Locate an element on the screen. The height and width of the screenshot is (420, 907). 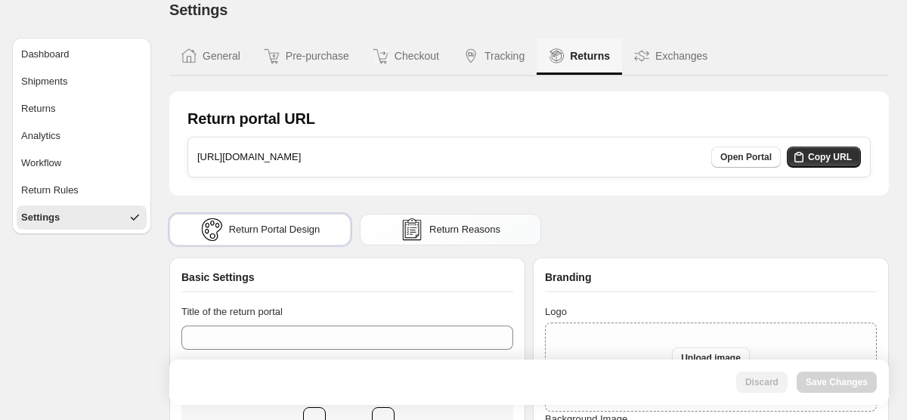
button: Pre-purchase is located at coordinates (307, 57).